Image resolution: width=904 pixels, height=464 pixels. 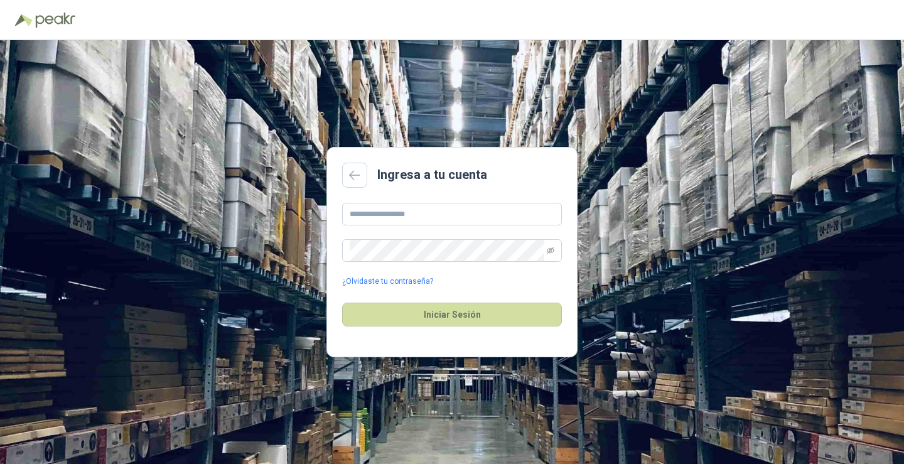 I want to click on button: Iniciar Sesión, so click(x=452, y=314).